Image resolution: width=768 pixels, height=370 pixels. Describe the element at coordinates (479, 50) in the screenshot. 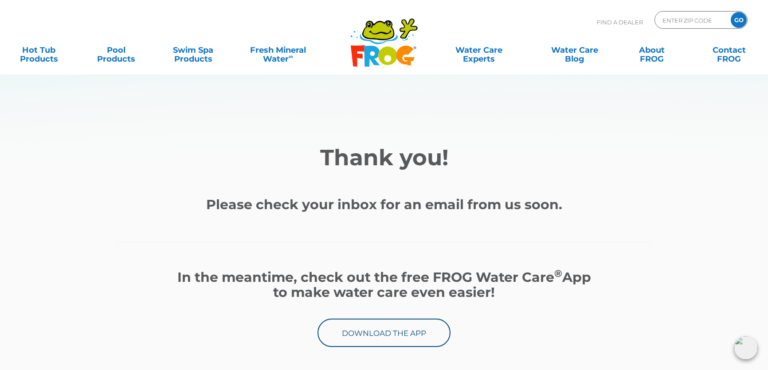

I see `a: Water CareExperts` at that location.